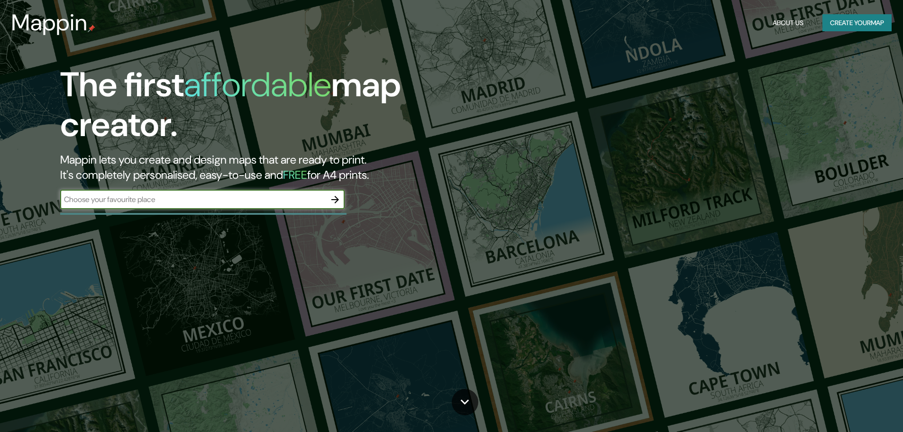  What do you see at coordinates (49, 23) in the screenshot?
I see `h3: Mappin` at bounding box center [49, 23].